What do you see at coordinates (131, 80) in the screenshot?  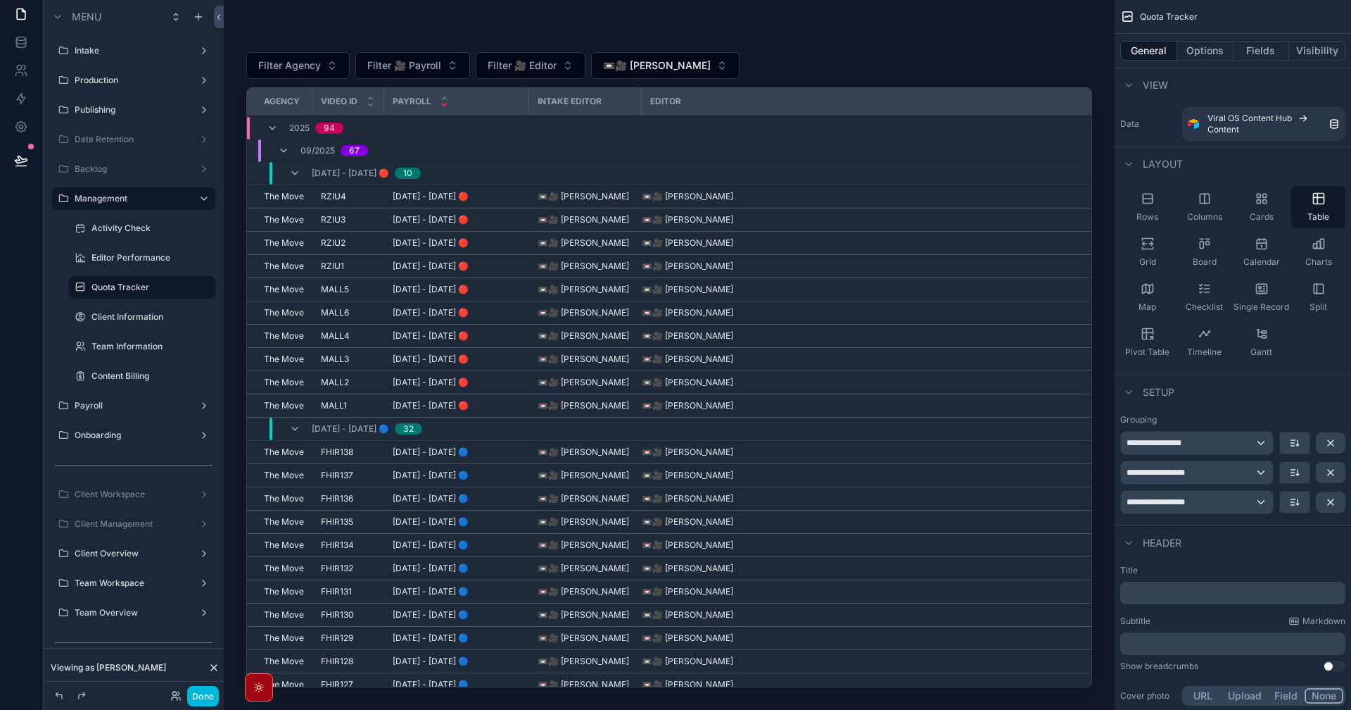 I see `label: Production` at bounding box center [131, 80].